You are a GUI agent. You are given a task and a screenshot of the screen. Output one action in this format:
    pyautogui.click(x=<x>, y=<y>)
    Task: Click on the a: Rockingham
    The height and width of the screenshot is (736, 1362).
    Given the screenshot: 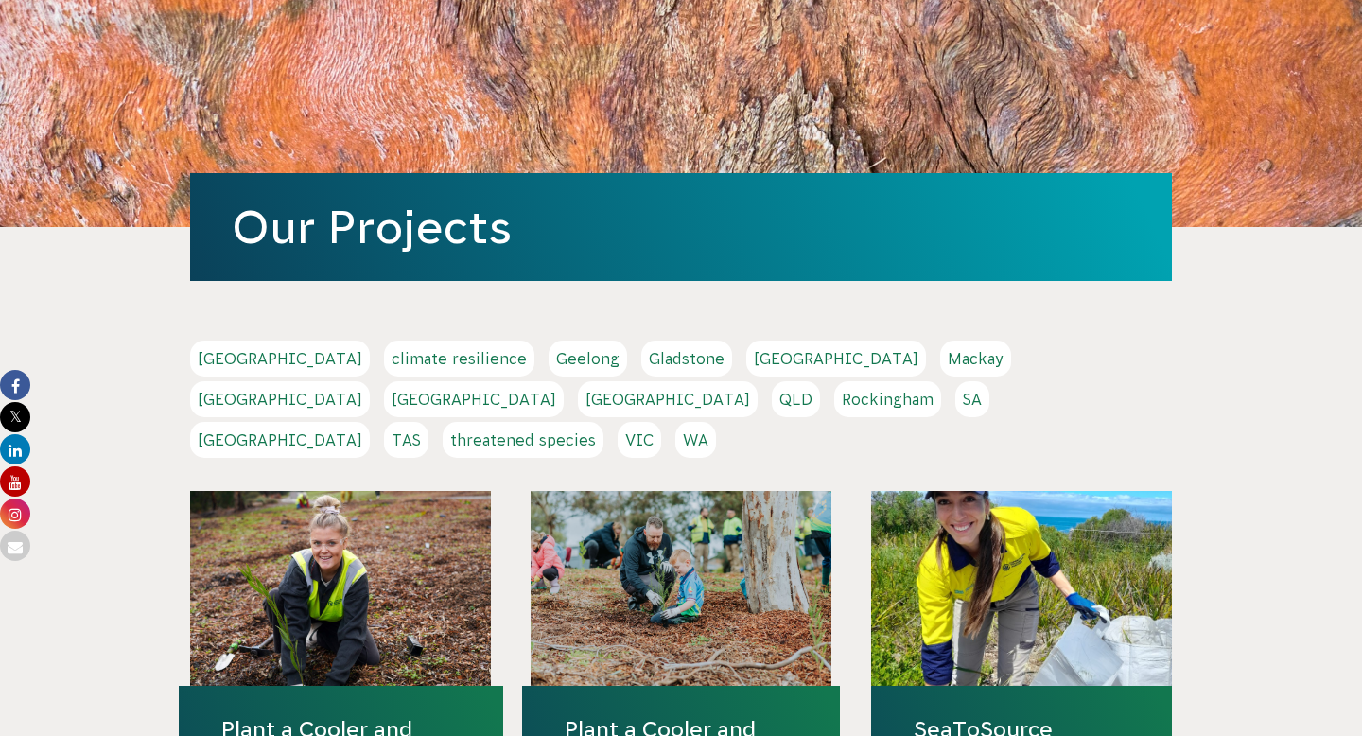 What is the action you would take?
    pyautogui.click(x=887, y=399)
    